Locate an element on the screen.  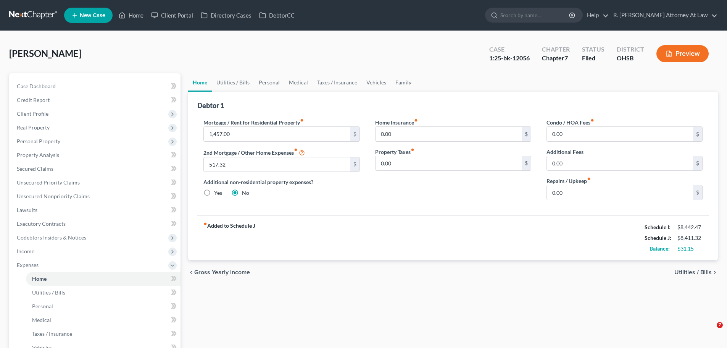
span: Home is located at coordinates (39, 278).